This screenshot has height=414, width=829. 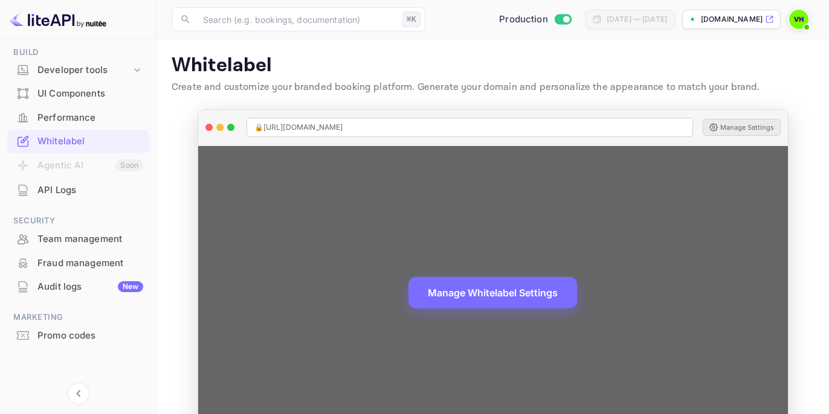 I want to click on p: Whitelabel, so click(x=493, y=66).